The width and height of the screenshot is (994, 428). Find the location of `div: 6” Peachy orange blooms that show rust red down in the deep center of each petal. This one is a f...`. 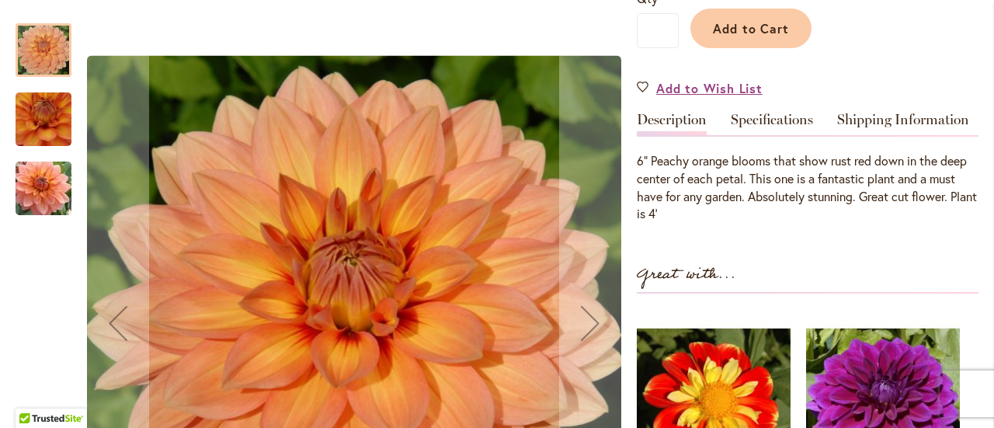

div: 6” Peachy orange blooms that show rust red down in the deep center of each petal. This one is a f... is located at coordinates (808, 187).